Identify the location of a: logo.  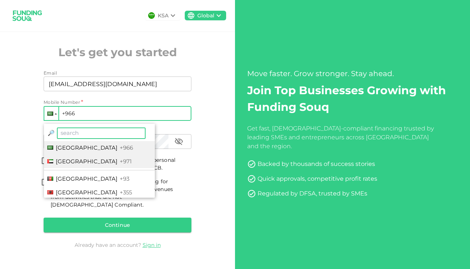
(27, 16).